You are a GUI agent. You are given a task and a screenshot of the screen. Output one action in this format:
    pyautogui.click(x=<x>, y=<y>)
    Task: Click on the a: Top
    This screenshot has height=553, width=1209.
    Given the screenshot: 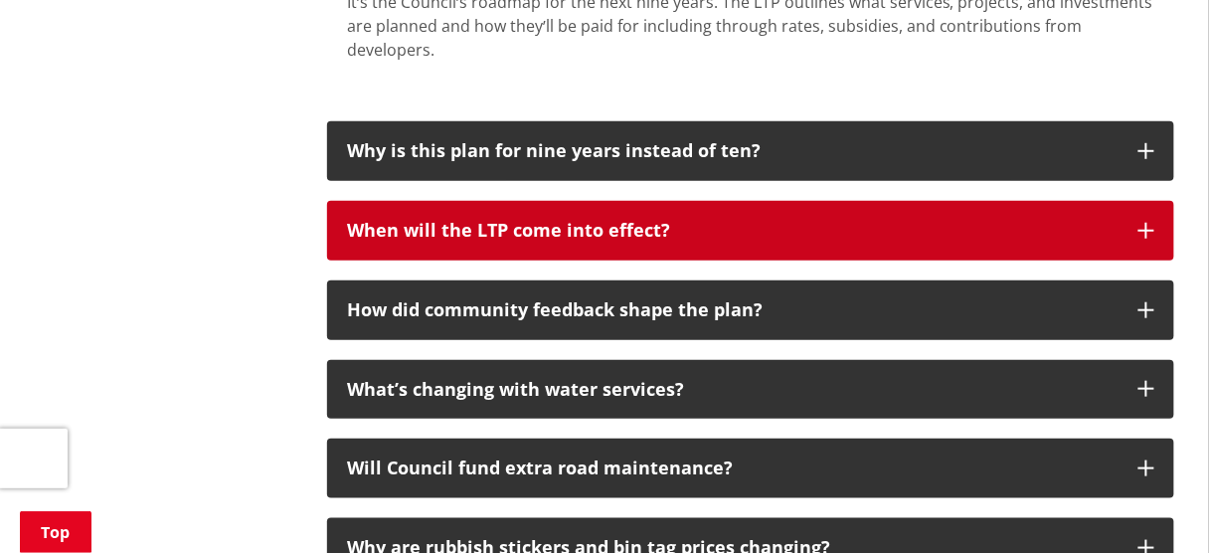 What is the action you would take?
    pyautogui.click(x=56, y=532)
    